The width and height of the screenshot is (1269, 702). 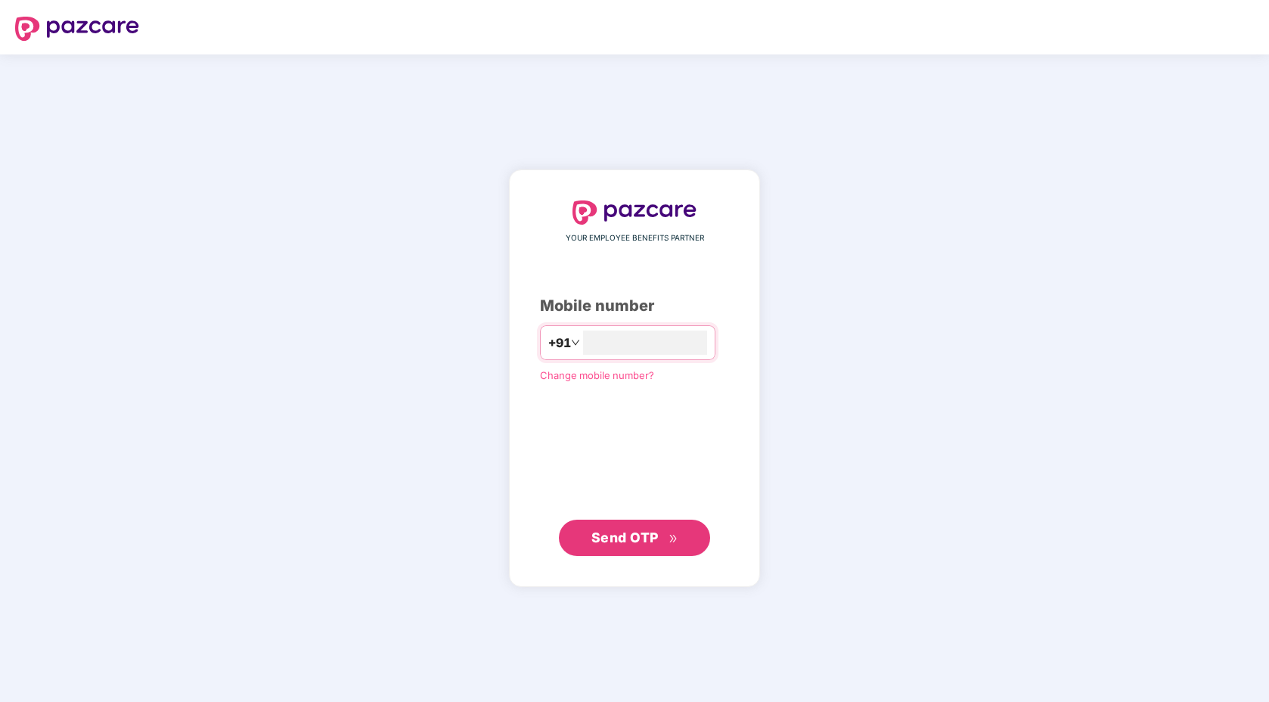 I want to click on span: double-right, so click(x=673, y=538).